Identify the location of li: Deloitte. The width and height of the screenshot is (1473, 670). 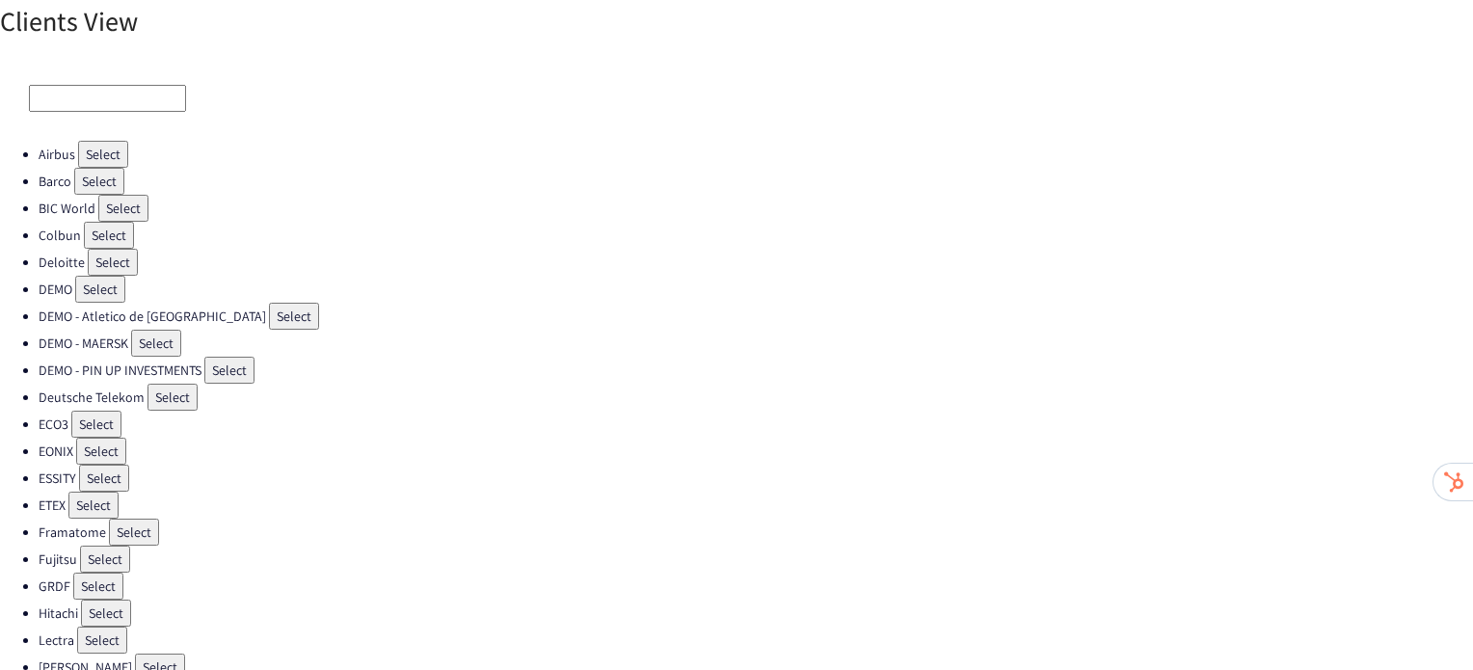
(756, 262).